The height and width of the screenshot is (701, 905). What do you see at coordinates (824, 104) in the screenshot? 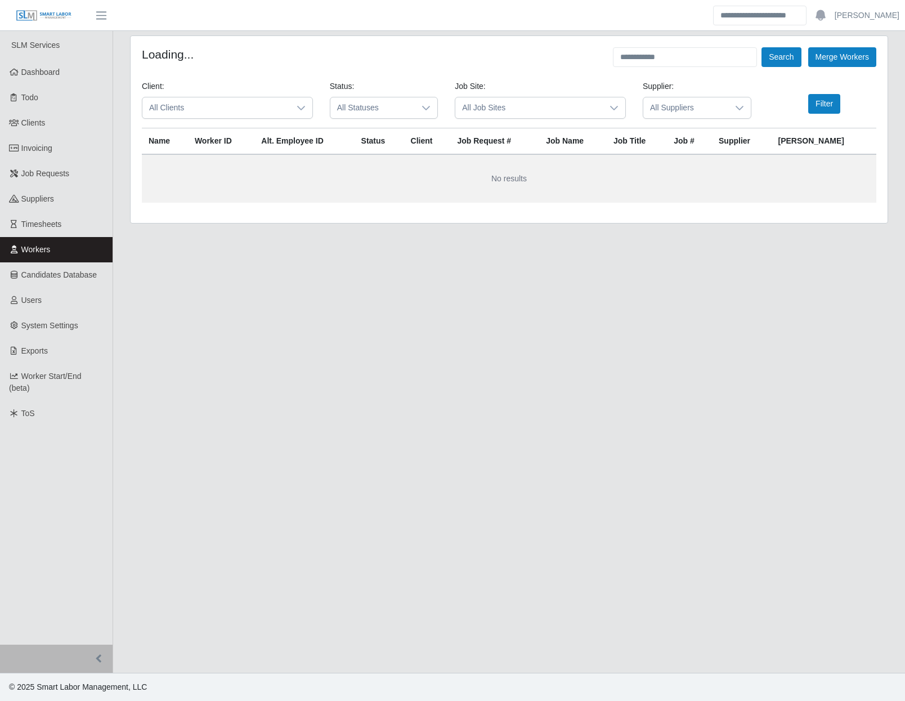
I see `button: Filter` at bounding box center [824, 104].